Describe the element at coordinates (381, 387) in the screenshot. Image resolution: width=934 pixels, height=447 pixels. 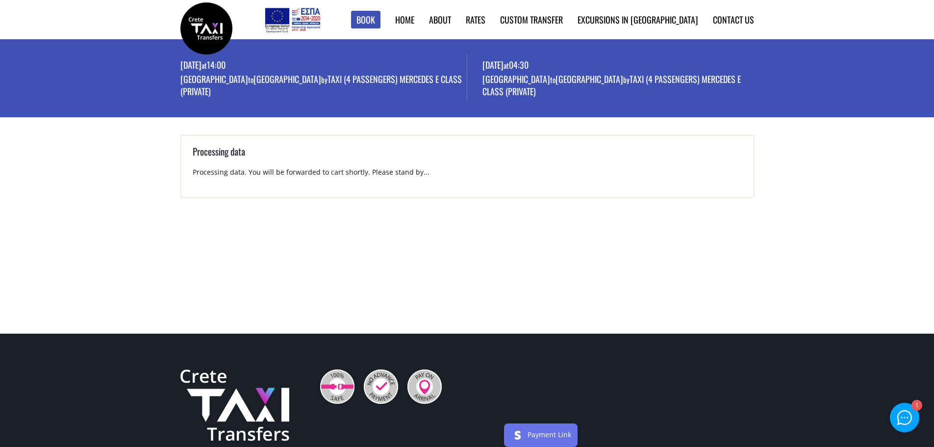
I see `img: No Advance Payment` at that location.